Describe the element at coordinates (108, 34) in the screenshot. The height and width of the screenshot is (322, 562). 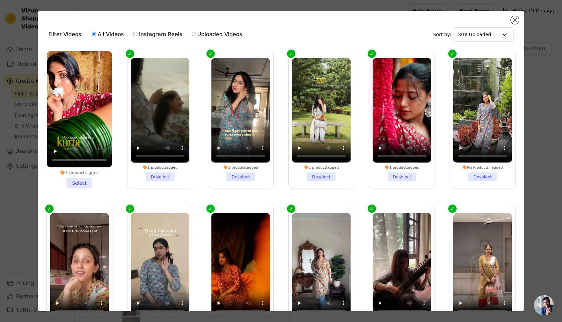
I see `label: All Videos` at that location.